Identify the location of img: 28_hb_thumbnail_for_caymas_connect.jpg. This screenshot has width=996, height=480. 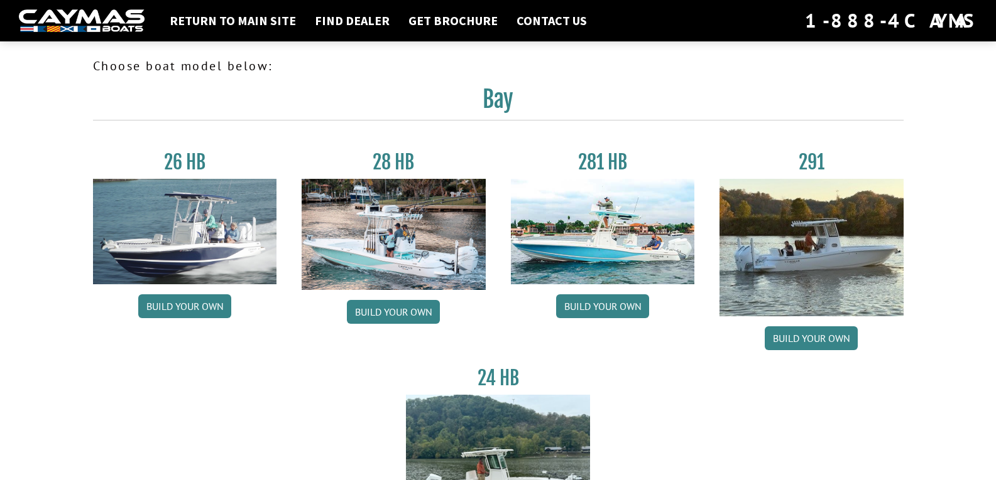
(393, 234).